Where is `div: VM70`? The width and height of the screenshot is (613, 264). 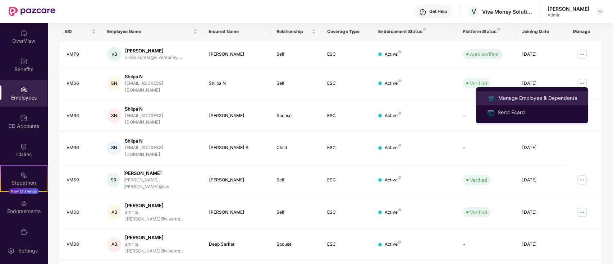
div: VM70 is located at coordinates (81, 54).